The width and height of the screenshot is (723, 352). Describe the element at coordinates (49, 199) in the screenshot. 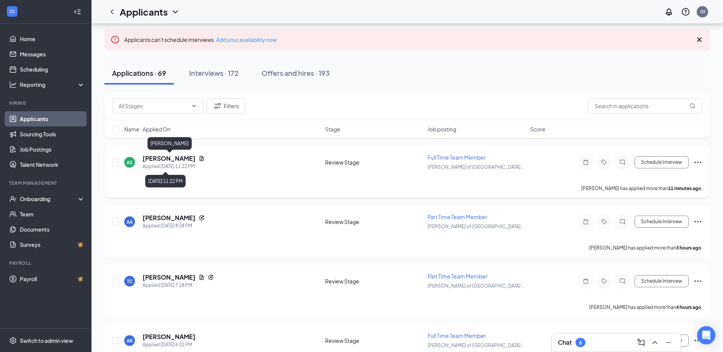

I see `div: Onboarding` at that location.